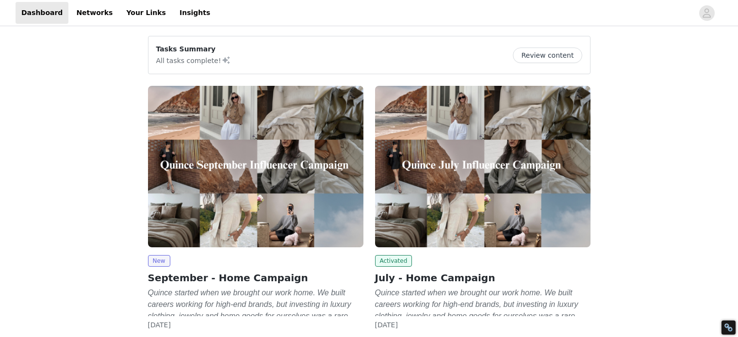 This screenshot has height=337, width=738. I want to click on div: Restore Info Box &#10;&#10;NoFollow Info:&#10; META-Robots NoFollow: &#09;false&#10; META-Robots ..., so click(728, 327).